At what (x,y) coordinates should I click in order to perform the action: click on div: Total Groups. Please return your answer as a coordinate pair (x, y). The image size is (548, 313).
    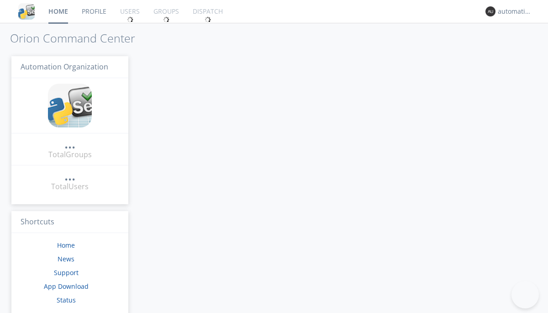
    Looking at the image, I should click on (70, 154).